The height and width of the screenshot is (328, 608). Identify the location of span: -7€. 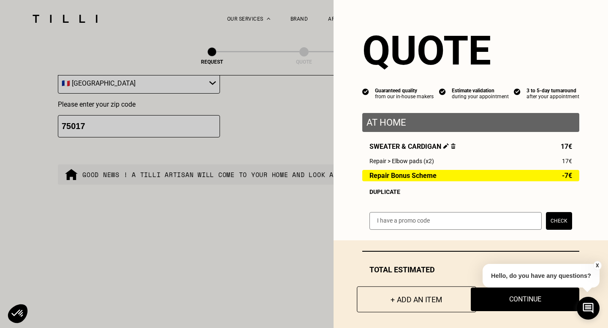
(567, 176).